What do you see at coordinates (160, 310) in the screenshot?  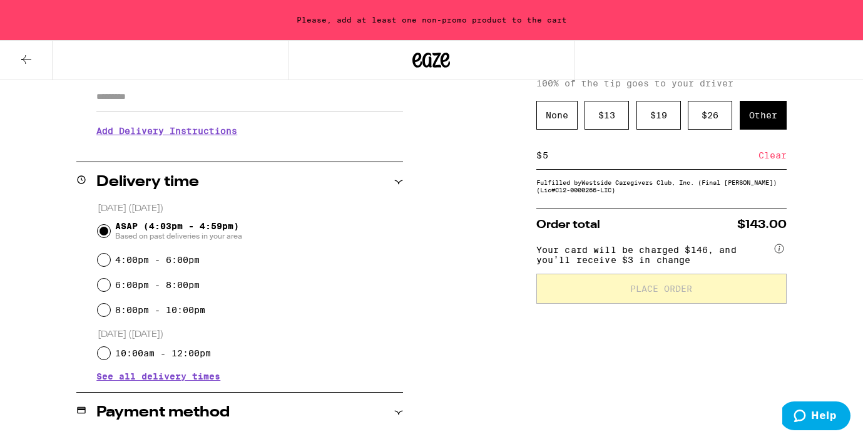 I see `label: 8:00pm - 10:00pm` at bounding box center [160, 310].